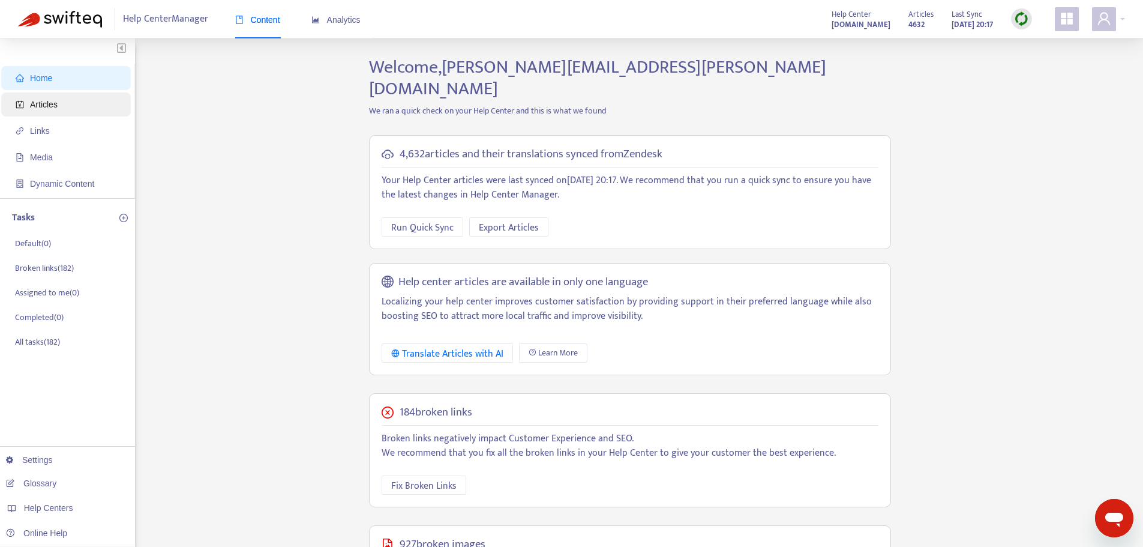 The height and width of the screenshot is (547, 1143). Describe the element at coordinates (31, 483) in the screenshot. I see `a: Glossary` at that location.